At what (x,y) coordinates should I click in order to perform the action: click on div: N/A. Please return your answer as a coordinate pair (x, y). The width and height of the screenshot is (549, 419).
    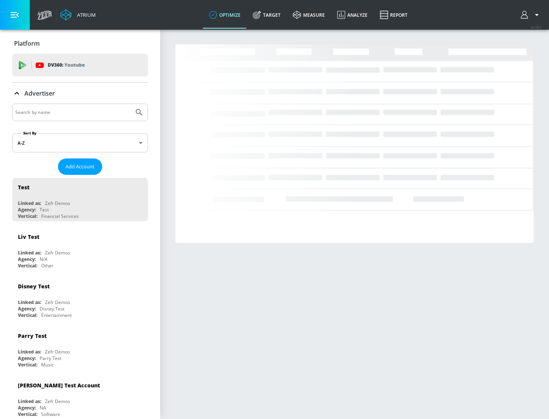
    Looking at the image, I should click on (43, 259).